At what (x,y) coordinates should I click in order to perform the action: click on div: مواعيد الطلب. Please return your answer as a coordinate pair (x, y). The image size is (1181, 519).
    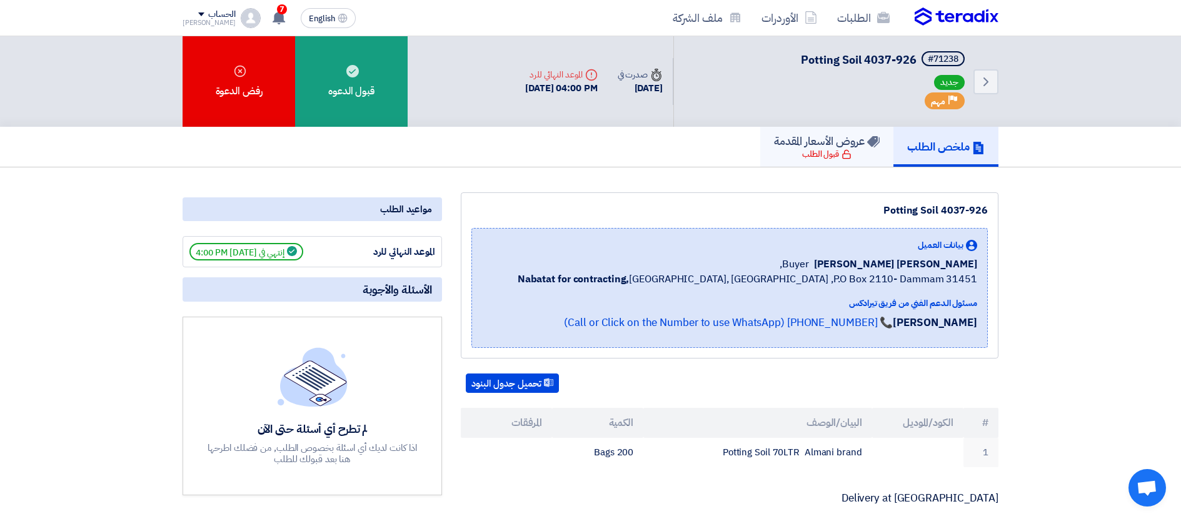
    Looking at the image, I should click on (312, 209).